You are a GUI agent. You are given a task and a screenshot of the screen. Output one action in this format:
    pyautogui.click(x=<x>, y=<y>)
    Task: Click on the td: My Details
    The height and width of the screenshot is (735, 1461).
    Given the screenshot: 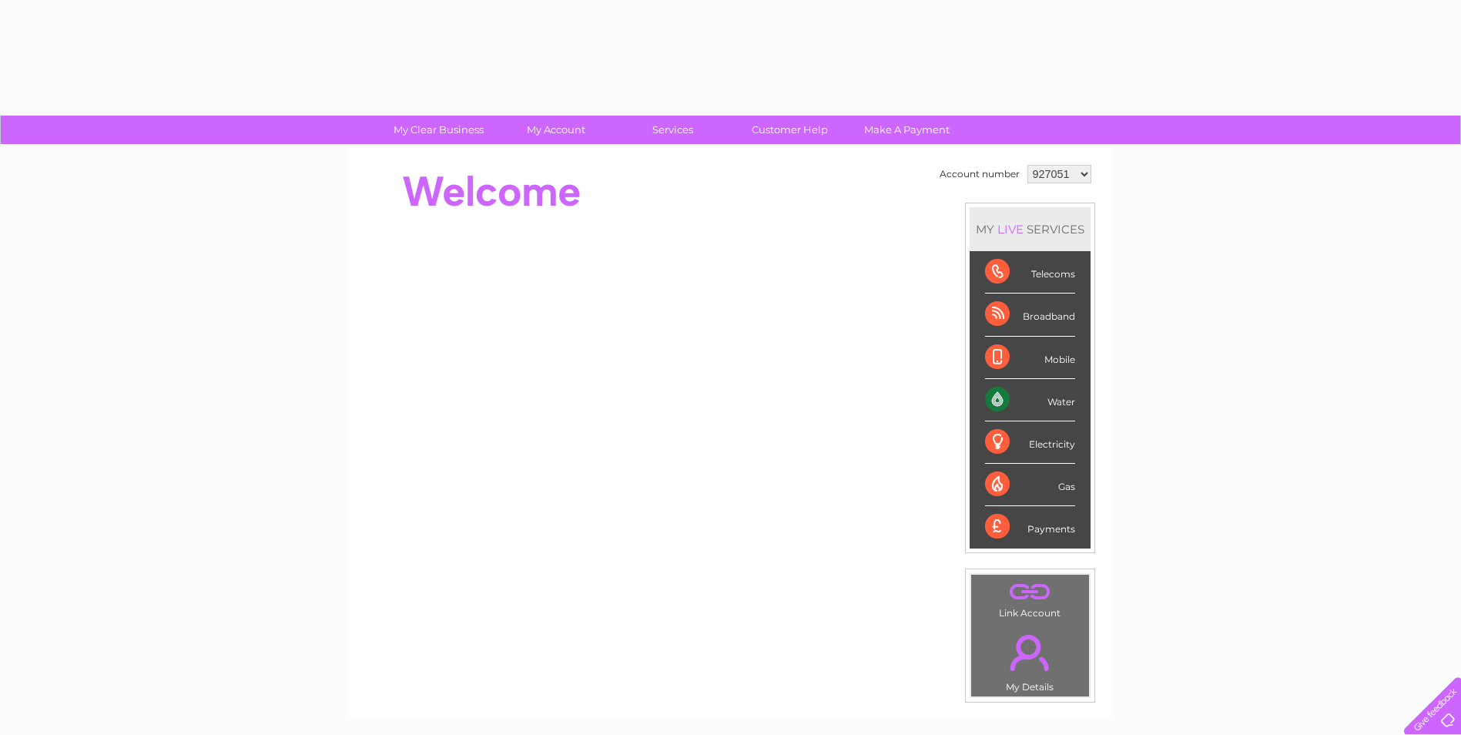 What is the action you would take?
    pyautogui.click(x=1030, y=659)
    